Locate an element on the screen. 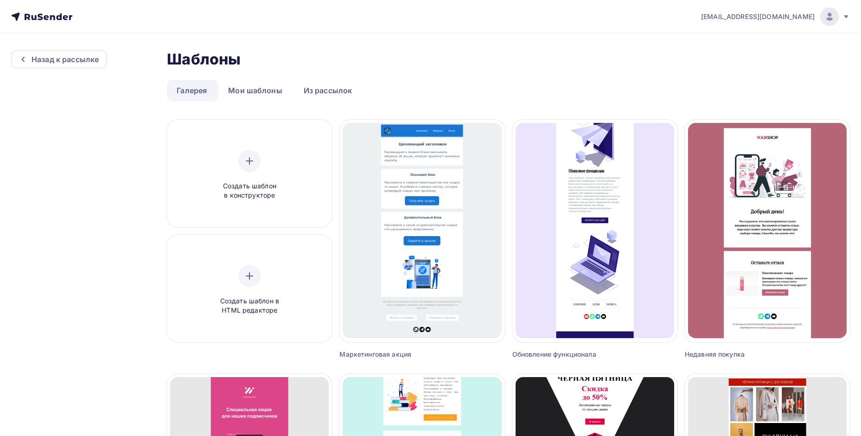 The height and width of the screenshot is (436, 861). div: Назад к рассылке is located at coordinates (65, 59).